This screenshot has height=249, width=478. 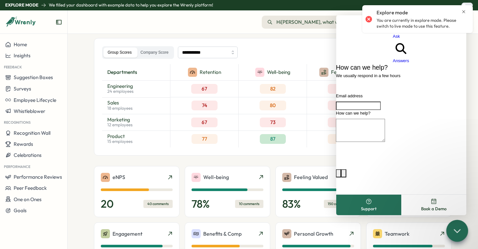 What do you see at coordinates (59, 22) in the screenshot?
I see `button: Expand sidebar` at bounding box center [59, 22].